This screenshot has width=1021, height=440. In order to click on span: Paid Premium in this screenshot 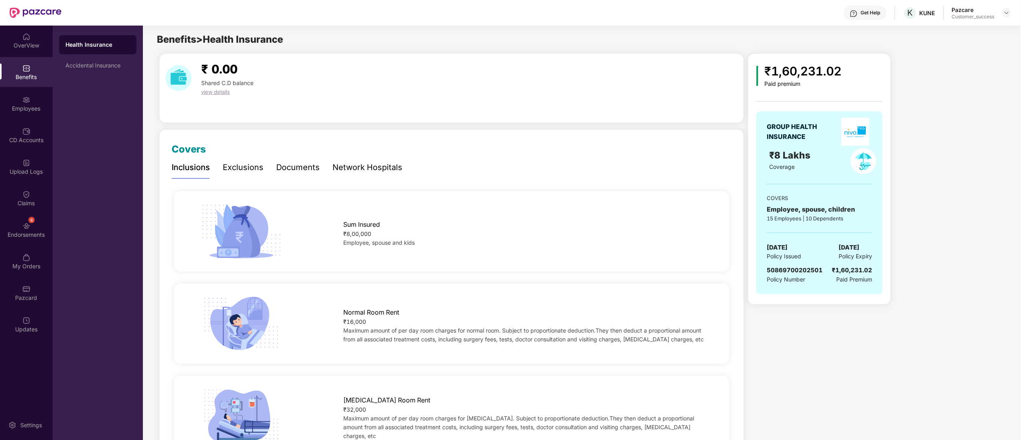, I will do `click(854, 279)`.